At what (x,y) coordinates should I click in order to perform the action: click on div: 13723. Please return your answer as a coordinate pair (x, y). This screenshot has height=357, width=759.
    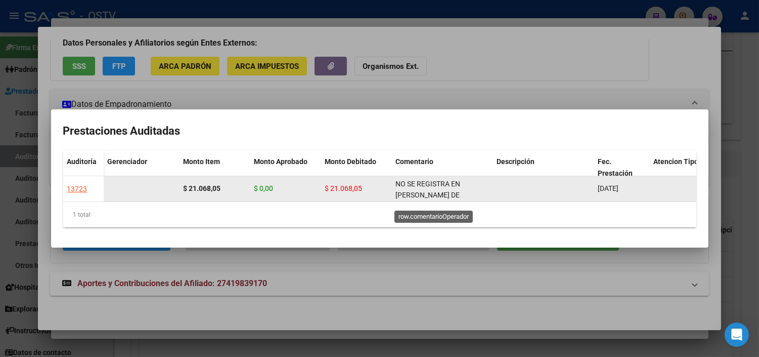
    Looking at the image, I should click on (77, 189).